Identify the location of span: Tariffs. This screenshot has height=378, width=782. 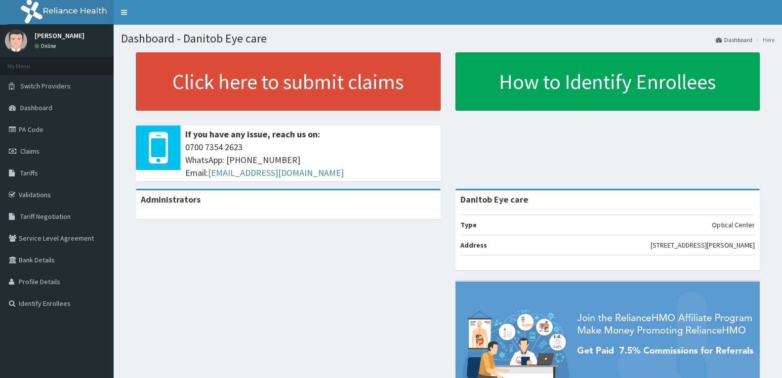
(29, 173).